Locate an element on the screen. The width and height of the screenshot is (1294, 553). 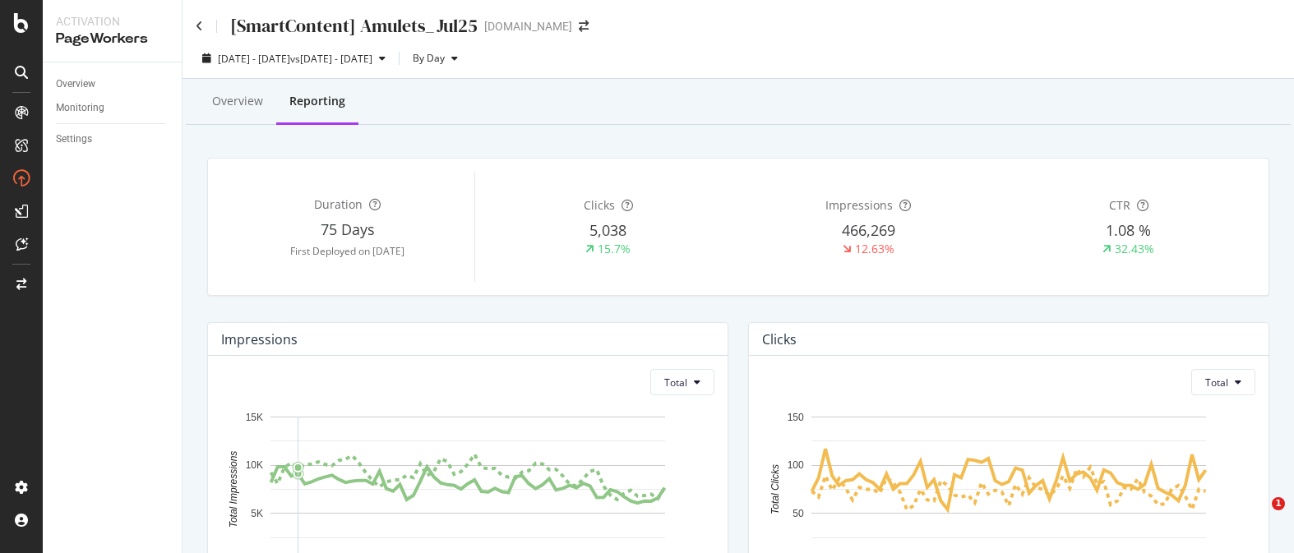
span: Clicks is located at coordinates (599, 205).